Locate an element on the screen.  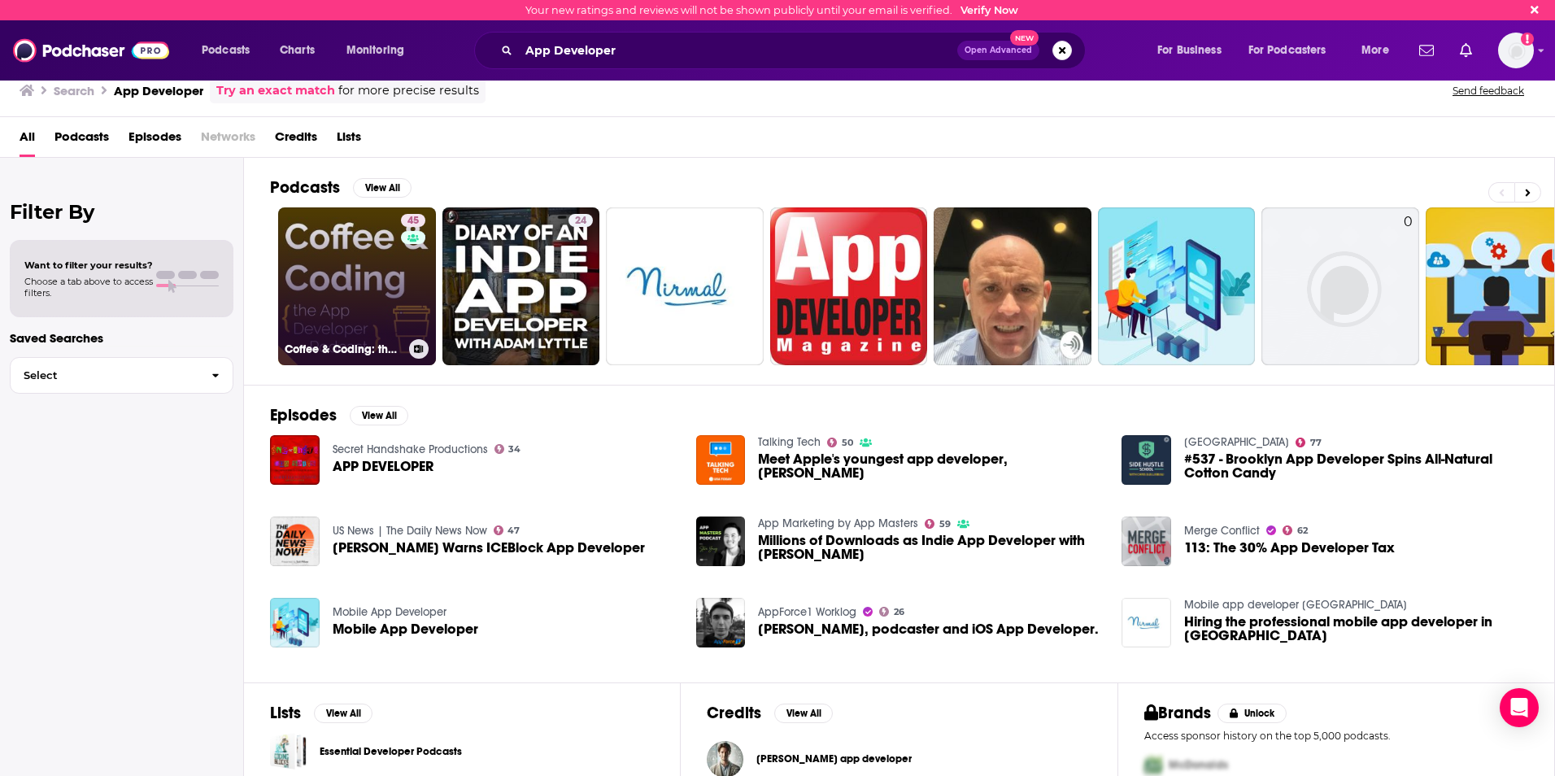
span: 47 is located at coordinates (513, 530).